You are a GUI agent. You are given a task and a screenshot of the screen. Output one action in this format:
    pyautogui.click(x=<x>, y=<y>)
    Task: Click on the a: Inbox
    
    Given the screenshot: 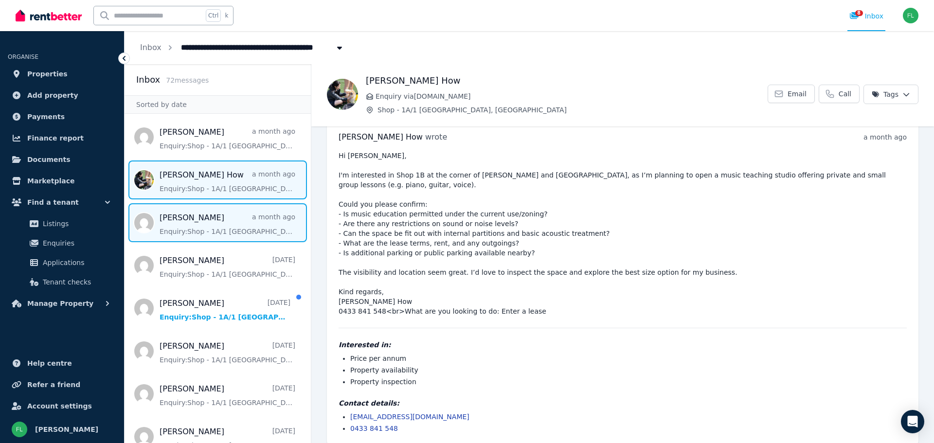 What is the action you would take?
    pyautogui.click(x=151, y=47)
    